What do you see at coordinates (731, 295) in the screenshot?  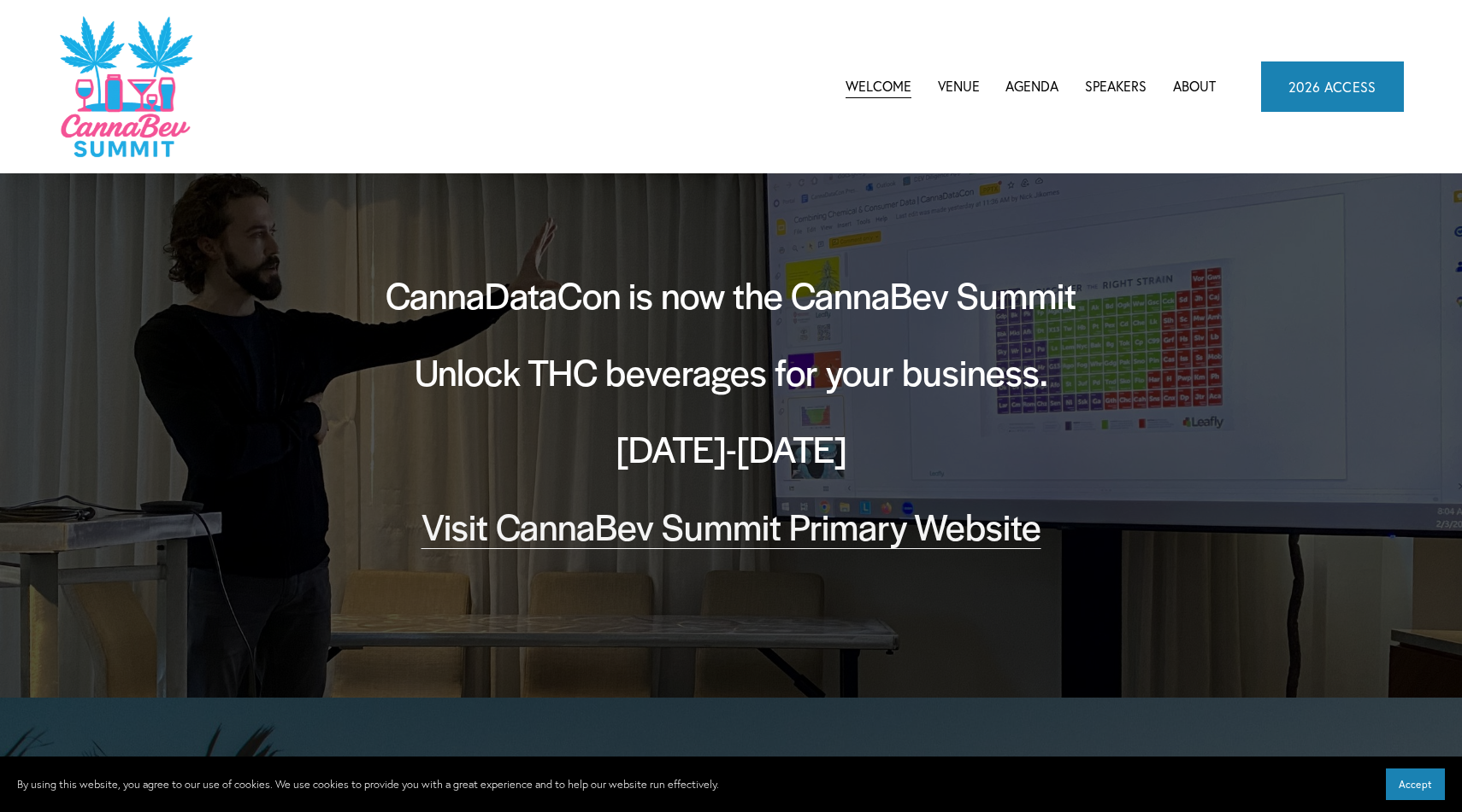 I see `h2: CannaDataCon is now the CannaBev Summit` at bounding box center [731, 295].